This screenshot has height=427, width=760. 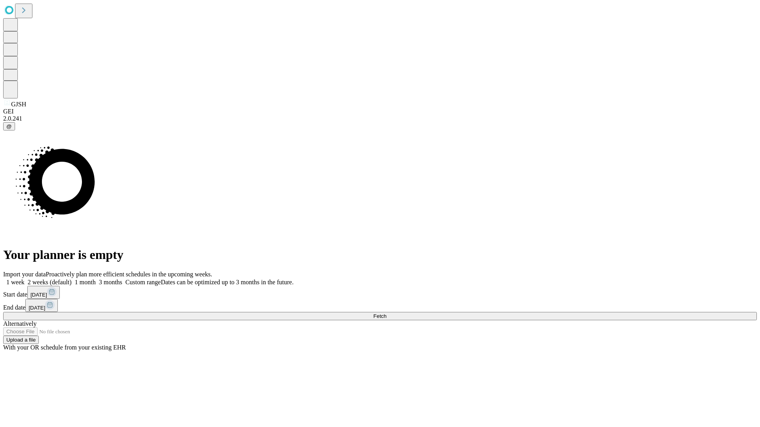 What do you see at coordinates (380, 255) in the screenshot?
I see `h1: Your planner is empty` at bounding box center [380, 255].